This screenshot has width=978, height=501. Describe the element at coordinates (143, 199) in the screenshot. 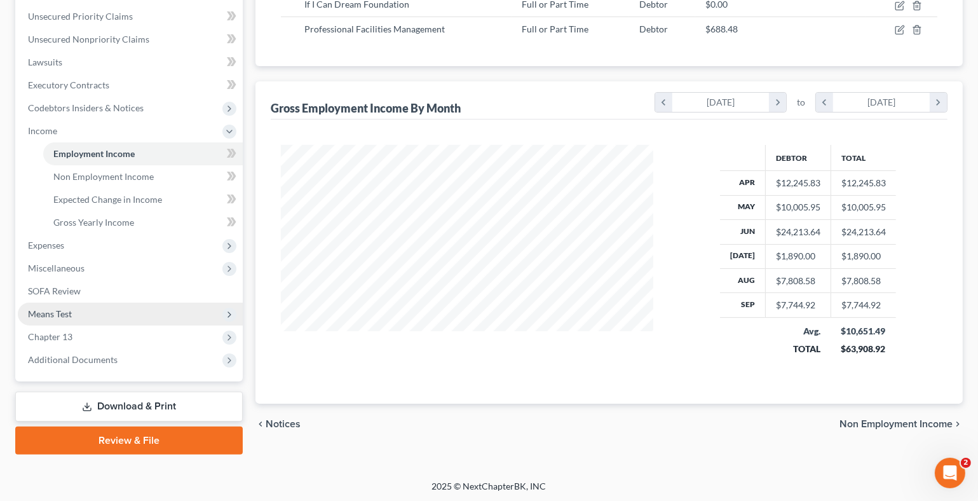

I see `a: Expected Change in Income` at that location.